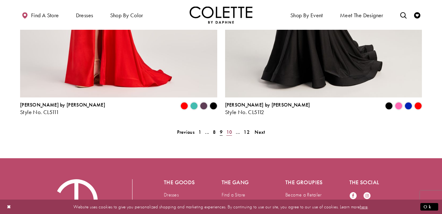 Image resolution: width=442 pixels, height=214 pixels. What do you see at coordinates (268, 109) in the screenshot?
I see `div: Colette by Daphne Style No. CL5112` at bounding box center [268, 109].